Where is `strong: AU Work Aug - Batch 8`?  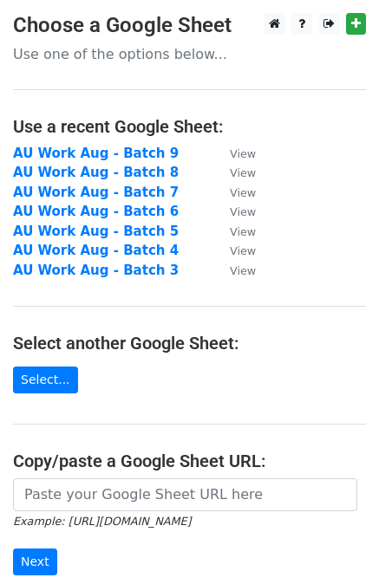
strong: AU Work Aug - Batch 8 is located at coordinates (95, 172).